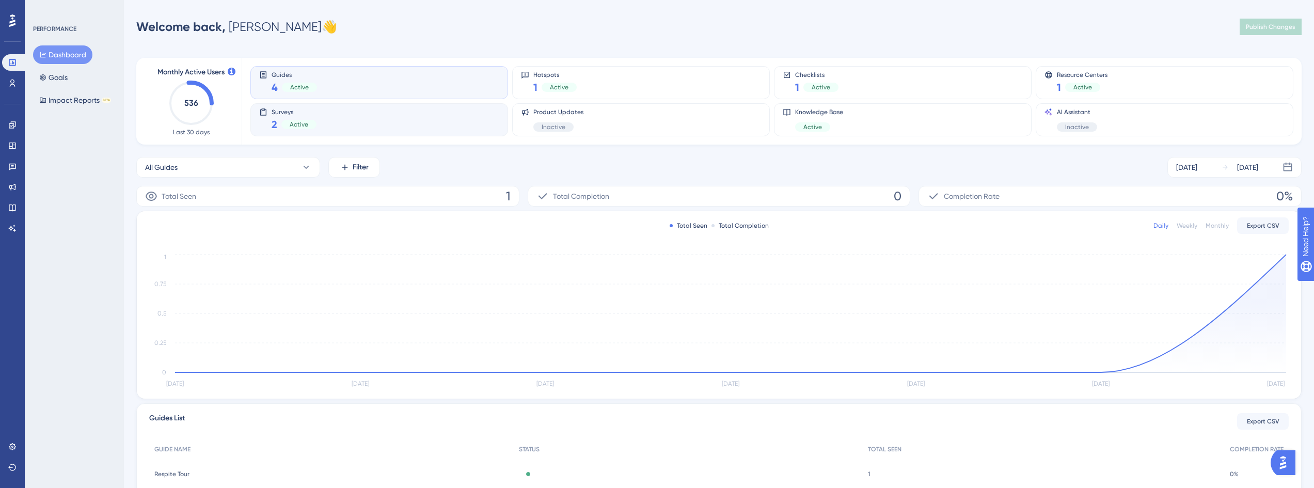 This screenshot has width=1314, height=488. Describe the element at coordinates (1082, 74) in the screenshot. I see `span: Resource Centers` at that location.